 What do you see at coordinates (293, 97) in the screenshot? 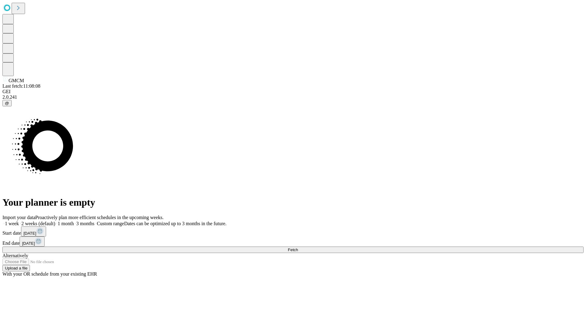
I see `div: 2.0.241` at bounding box center [293, 97].